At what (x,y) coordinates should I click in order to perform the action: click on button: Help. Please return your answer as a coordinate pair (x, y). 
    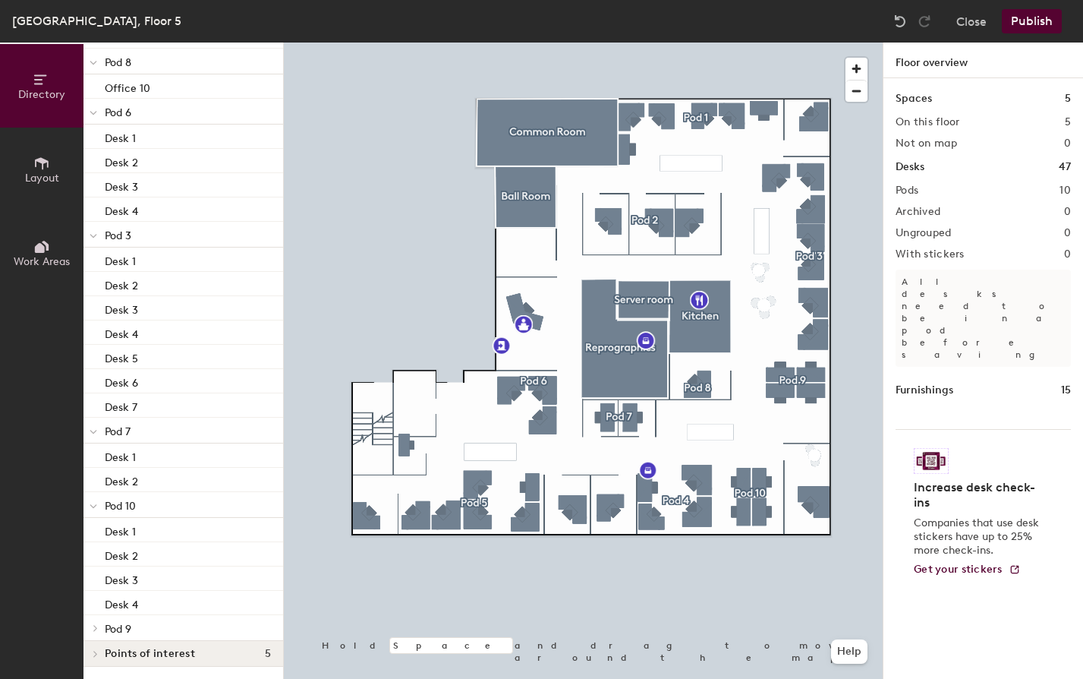
    Looking at the image, I should click on (850, 651).